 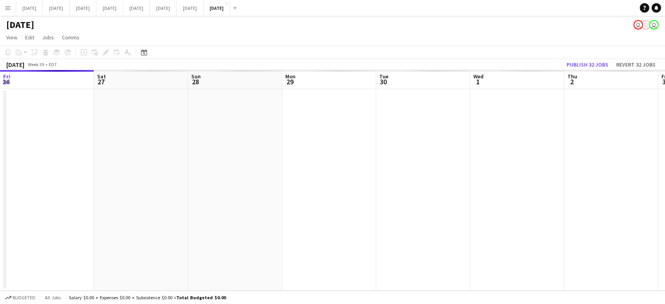 I want to click on span: Comms, so click(x=70, y=37).